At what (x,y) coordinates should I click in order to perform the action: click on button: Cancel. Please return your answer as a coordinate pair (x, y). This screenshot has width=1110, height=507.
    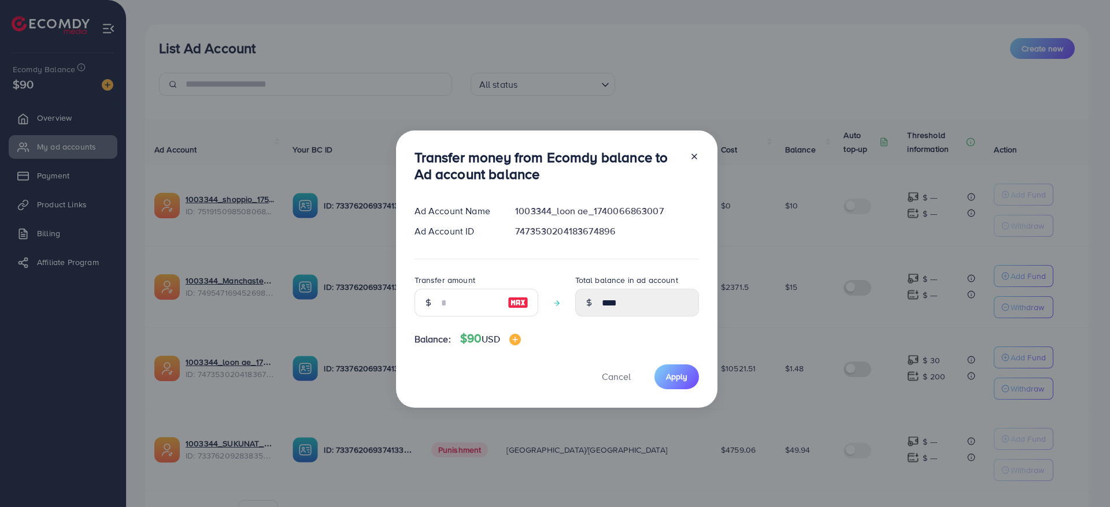
    Looking at the image, I should click on (616, 377).